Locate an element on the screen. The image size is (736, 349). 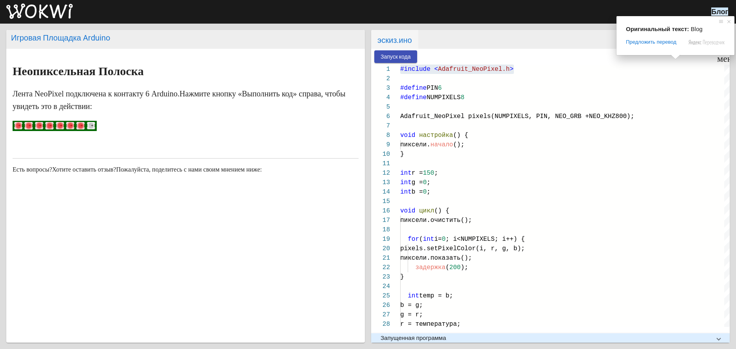
ya-tr-span: пиксели.показать(); is located at coordinates (436, 258).